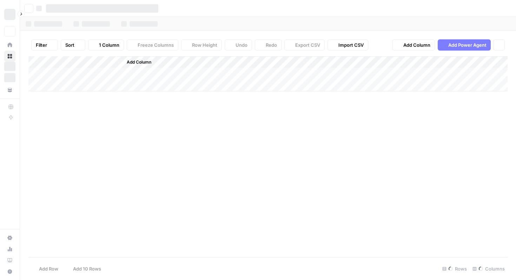  What do you see at coordinates (73, 45) in the screenshot?
I see `button: Sort` at bounding box center [73, 45].